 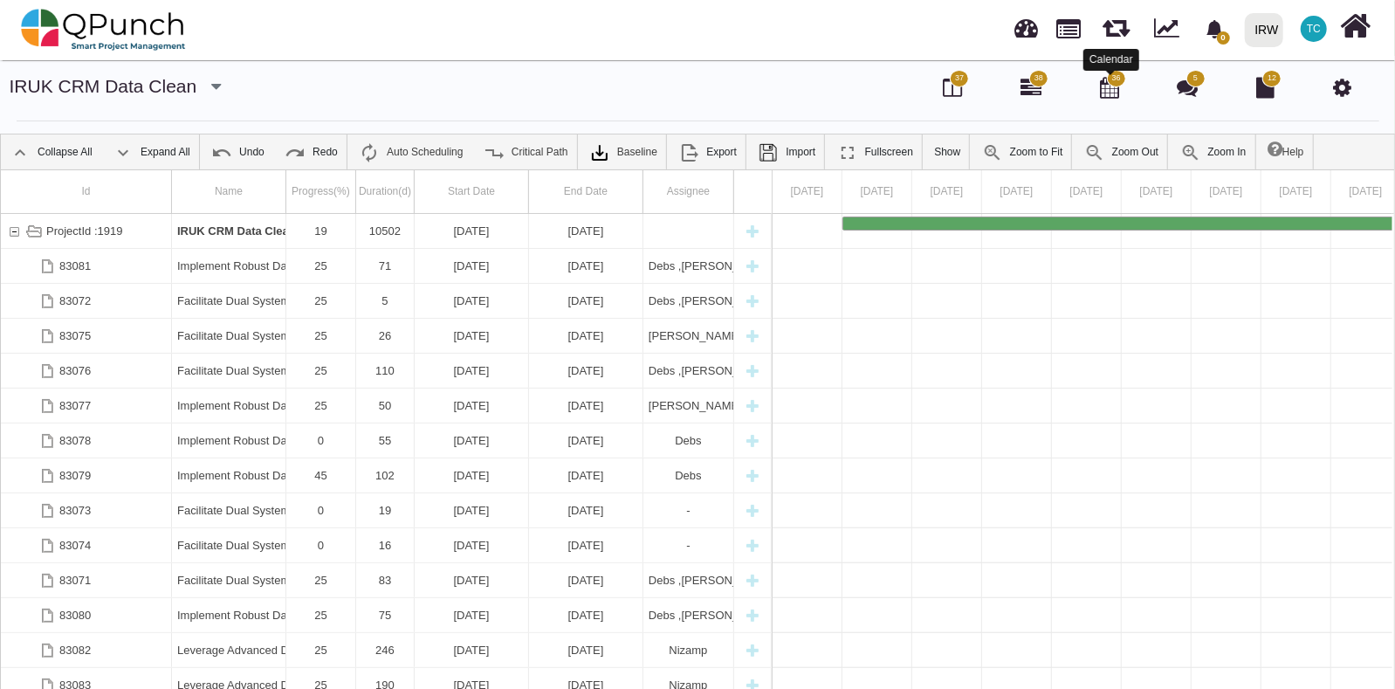 I want to click on div: 17-08-1912, so click(x=586, y=649).